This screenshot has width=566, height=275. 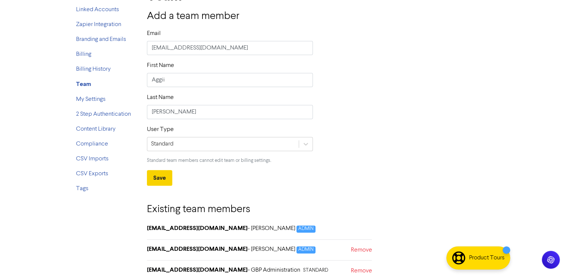 What do you see at coordinates (547, 258) in the screenshot?
I see `div: Chat Widget` at bounding box center [547, 258].